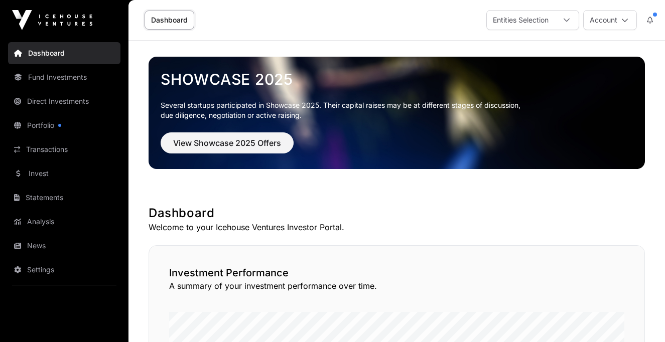 The width and height of the screenshot is (665, 342). What do you see at coordinates (397, 110) in the screenshot?
I see `p: Several startups participated in Showcase 2025. Their capital raises may be at different stages o...` at bounding box center [397, 110].